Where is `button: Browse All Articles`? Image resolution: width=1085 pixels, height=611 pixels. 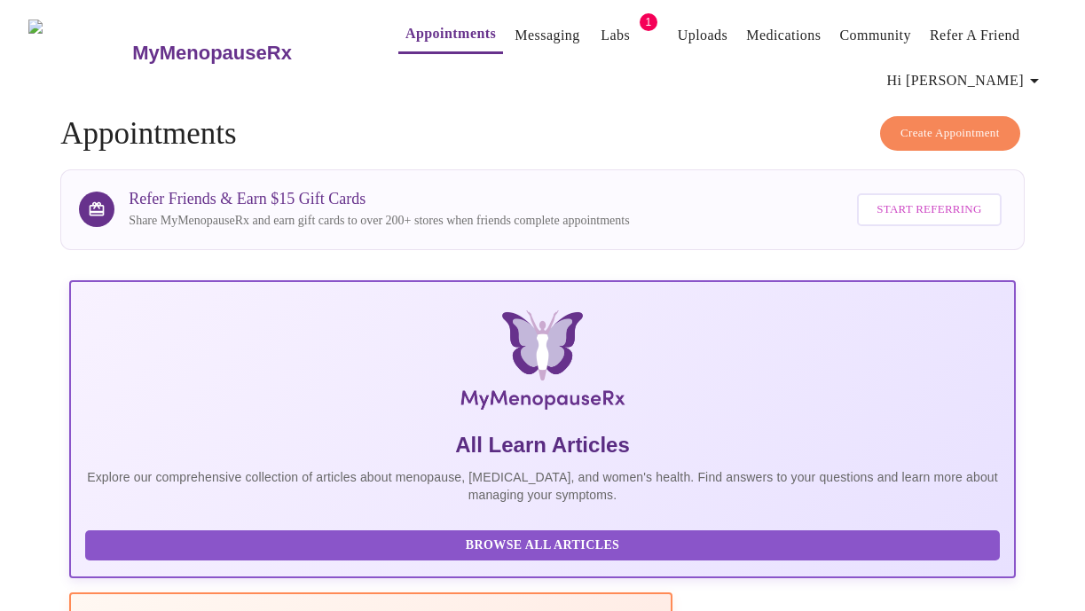 button: Browse All Articles is located at coordinates (542, 545).